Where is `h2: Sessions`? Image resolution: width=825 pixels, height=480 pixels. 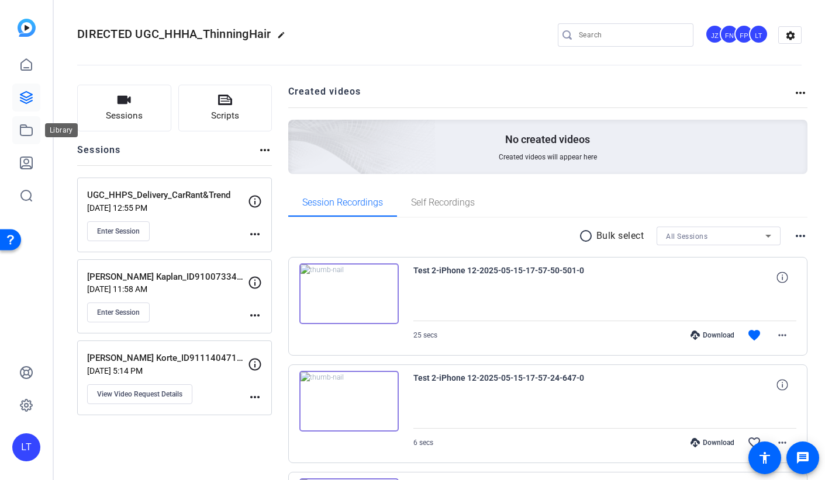 h2: Sessions is located at coordinates (99, 154).